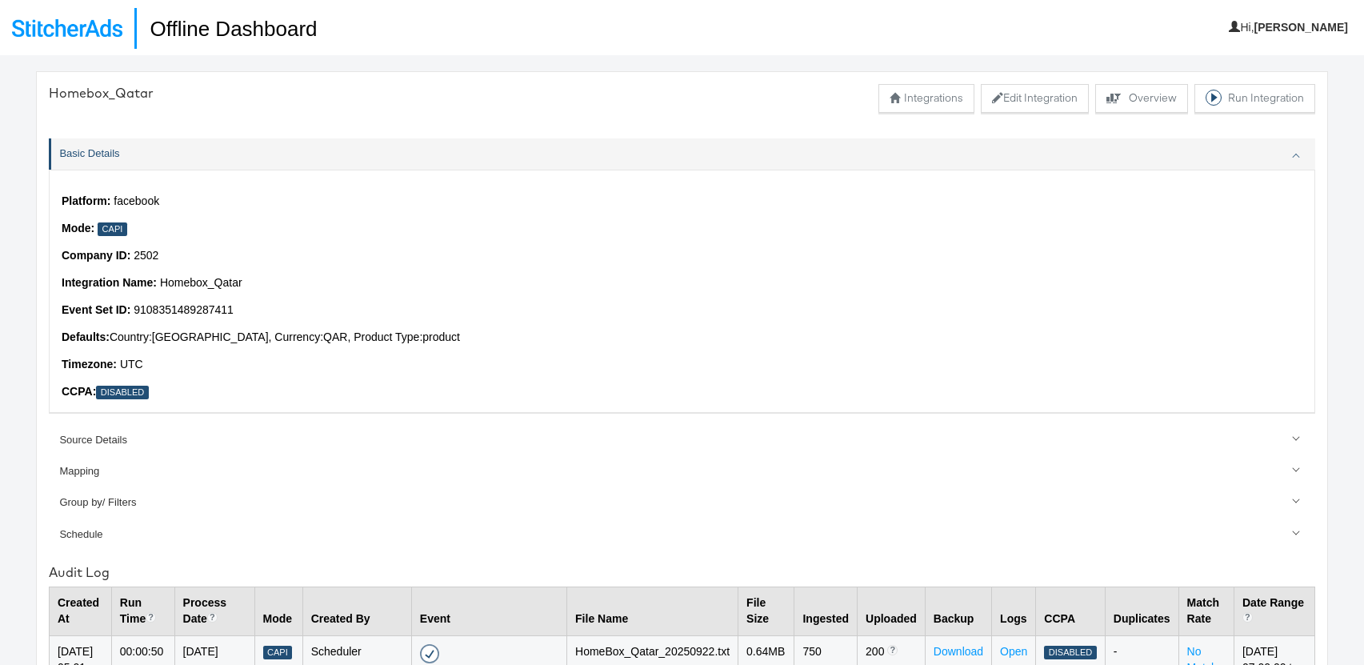 This screenshot has width=1364, height=665. What do you see at coordinates (1013, 651) in the screenshot?
I see `a: Open` at bounding box center [1013, 651].